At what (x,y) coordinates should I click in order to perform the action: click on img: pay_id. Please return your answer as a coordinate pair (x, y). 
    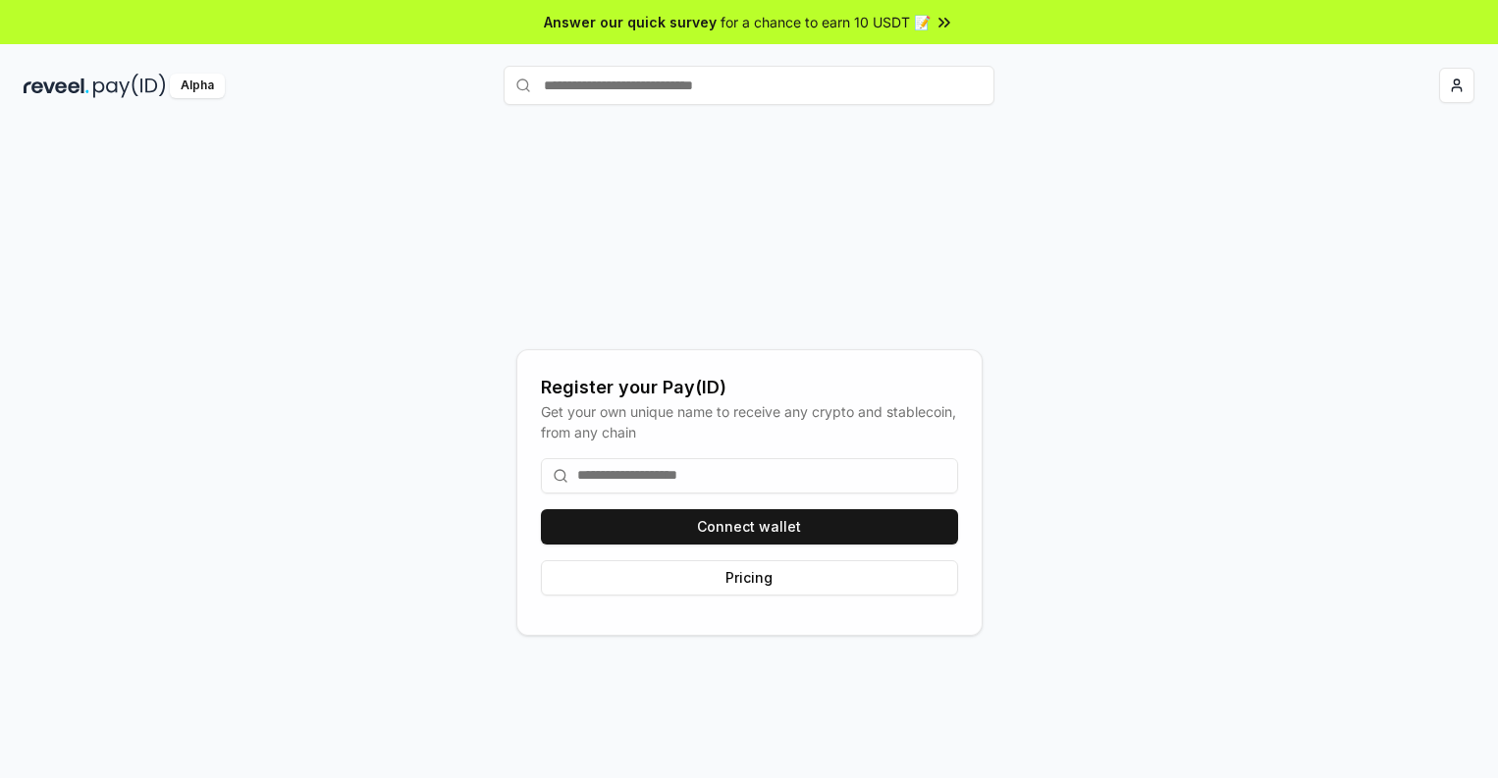
    Looking at the image, I should click on (130, 85).